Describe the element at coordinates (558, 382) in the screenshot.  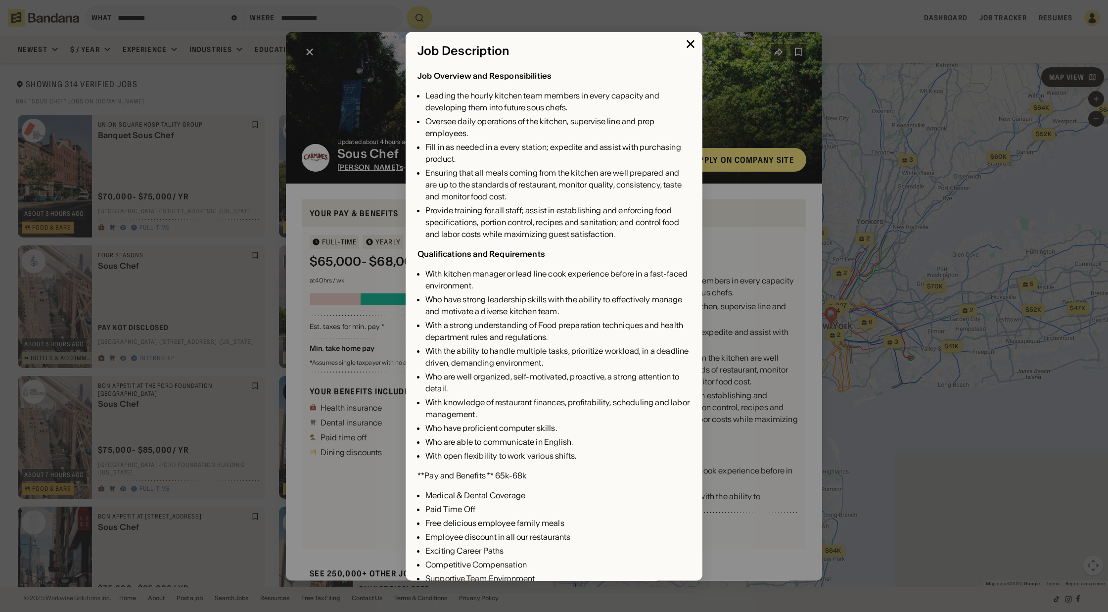
I see `div: Who are well organized, self-motivated, proactive, a strong attention to detail.` at that location.